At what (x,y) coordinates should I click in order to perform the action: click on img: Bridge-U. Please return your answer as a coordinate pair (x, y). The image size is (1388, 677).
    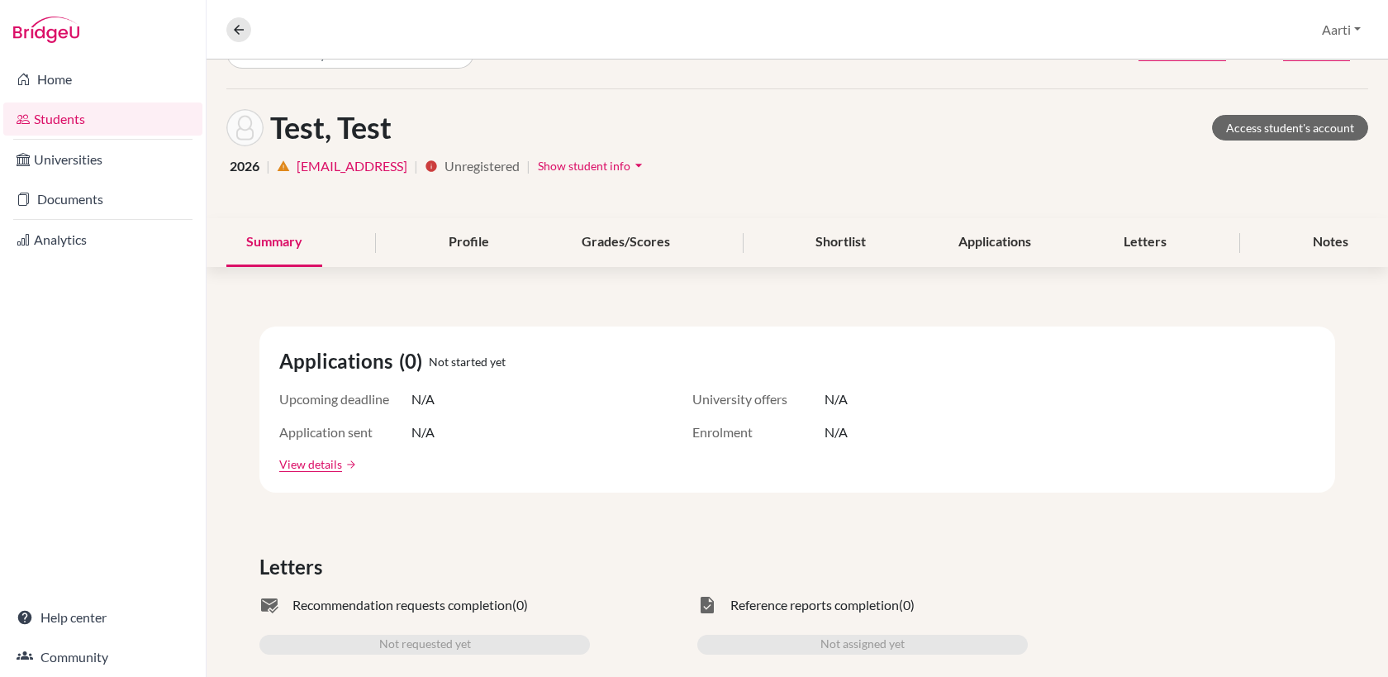
    Looking at the image, I should click on (46, 30).